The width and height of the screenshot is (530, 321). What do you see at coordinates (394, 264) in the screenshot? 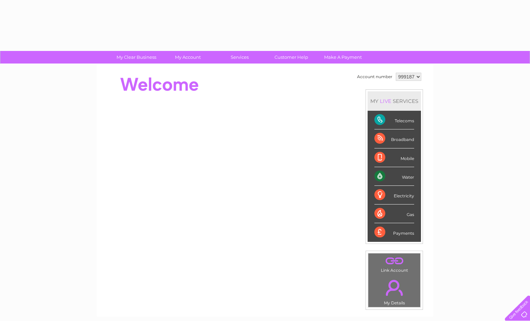
I see `td: Link Account` at bounding box center [394, 264].